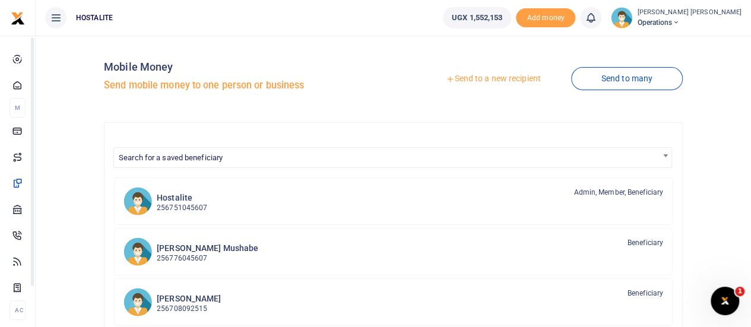  What do you see at coordinates (182, 198) in the screenshot?
I see `h6: Hostalite` at bounding box center [182, 198].